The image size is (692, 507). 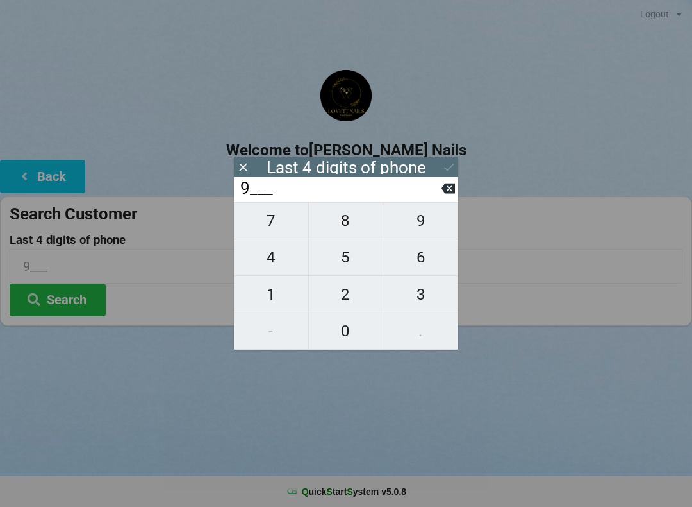 I want to click on span: 1, so click(x=271, y=294).